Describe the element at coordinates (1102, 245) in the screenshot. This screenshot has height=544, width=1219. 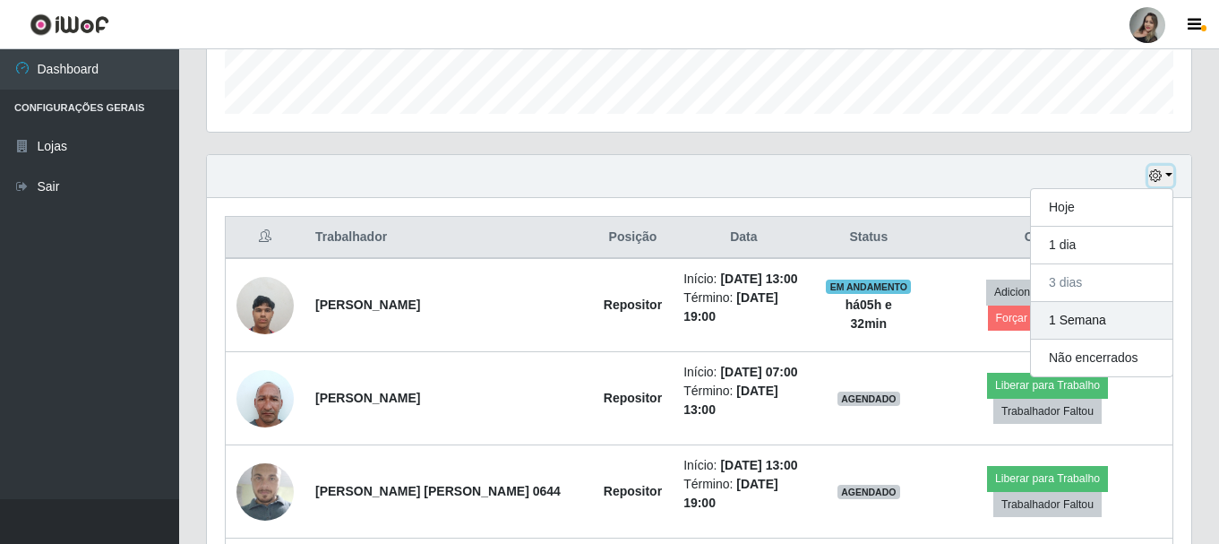
I see `button: 1 dia` at that location.